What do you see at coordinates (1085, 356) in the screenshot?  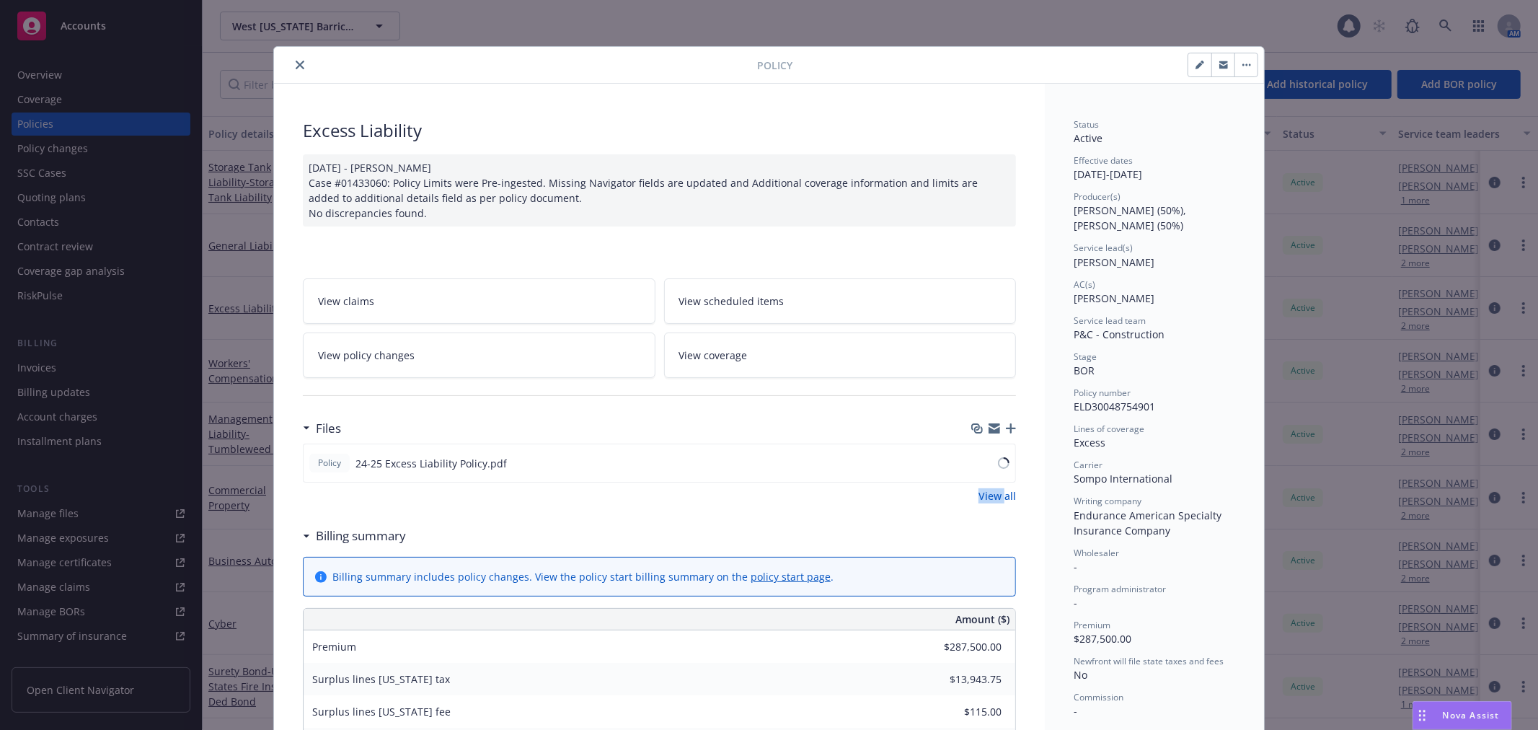 I see `span: Stage` at bounding box center [1085, 356].